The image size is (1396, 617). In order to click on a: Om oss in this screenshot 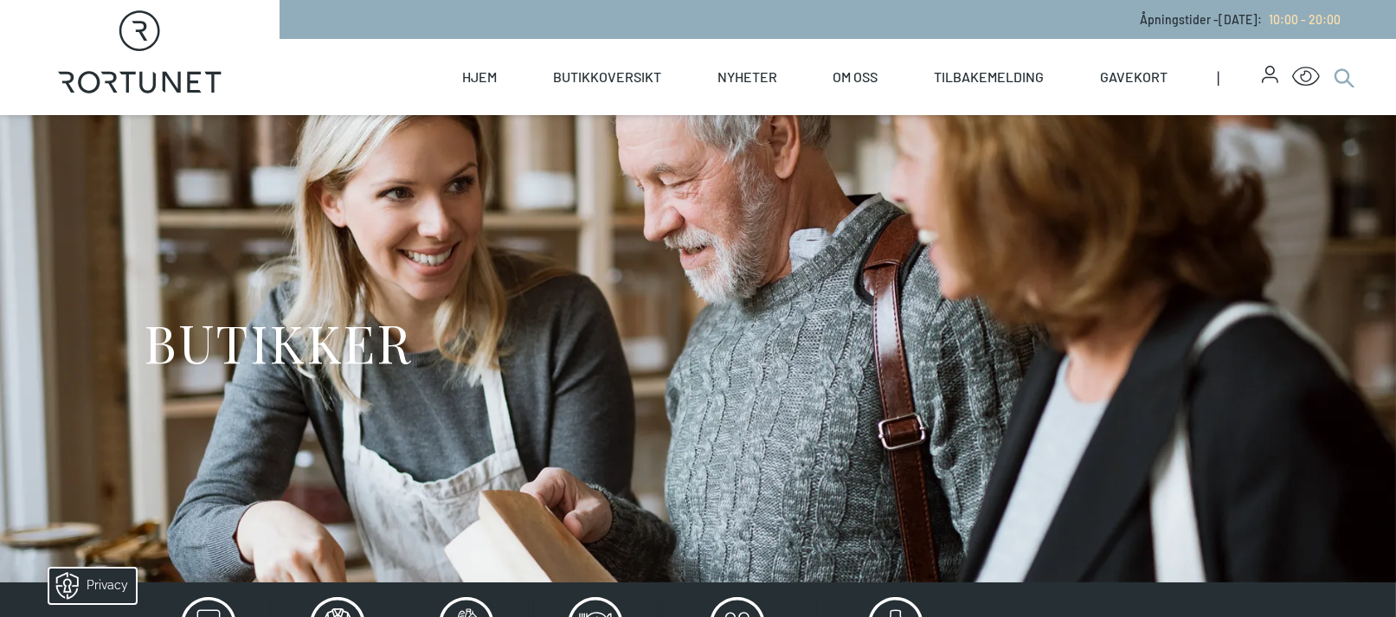, I will do `click(856, 77)`.